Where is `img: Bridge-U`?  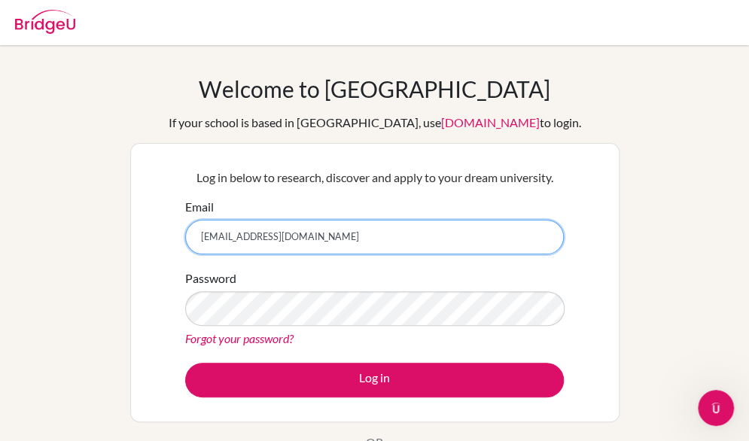 img: Bridge-U is located at coordinates (45, 22).